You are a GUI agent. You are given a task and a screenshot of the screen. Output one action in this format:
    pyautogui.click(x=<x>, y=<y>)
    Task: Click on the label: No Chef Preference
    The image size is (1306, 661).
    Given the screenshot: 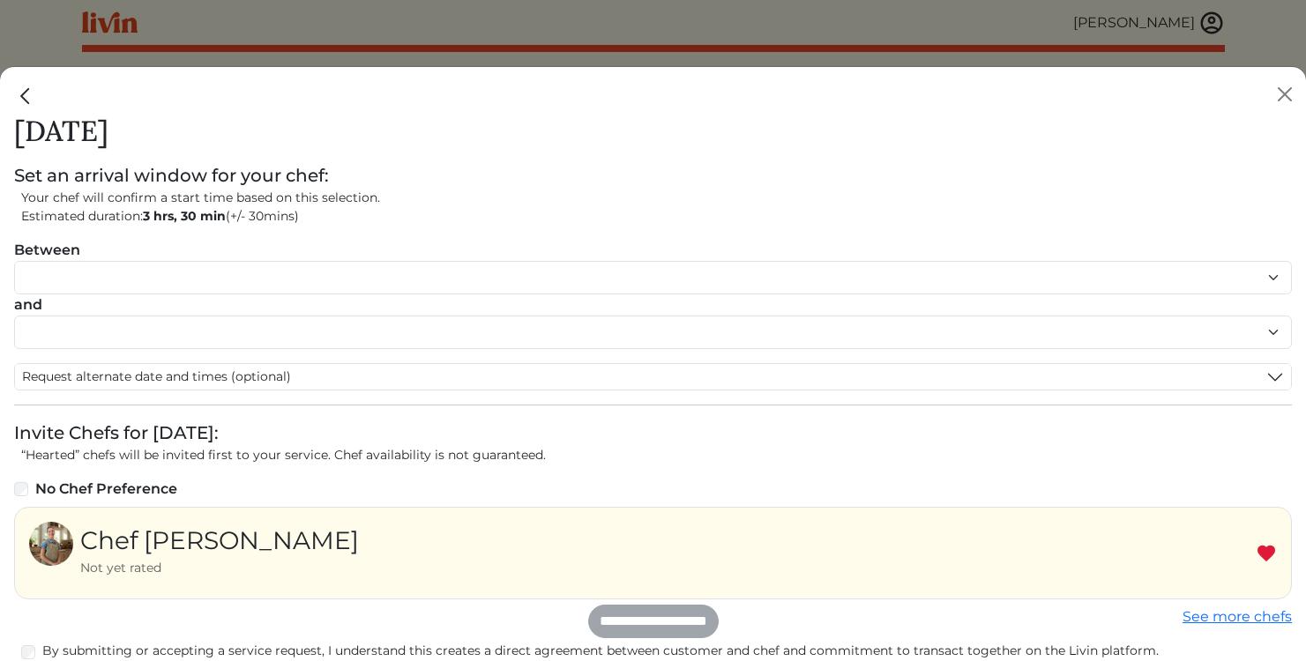 What is the action you would take?
    pyautogui.click(x=106, y=489)
    